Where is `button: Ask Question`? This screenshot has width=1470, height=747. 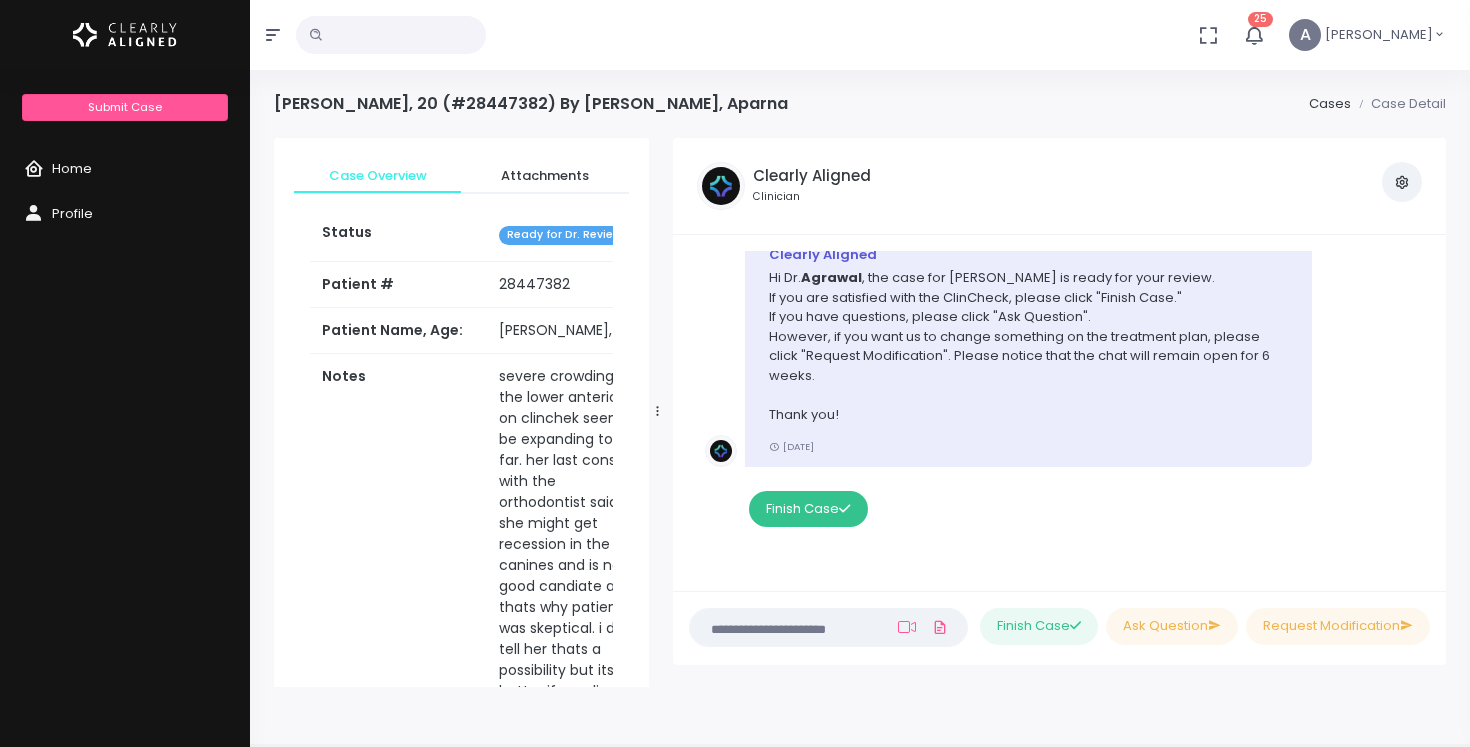 button: Ask Question is located at coordinates (1172, 626).